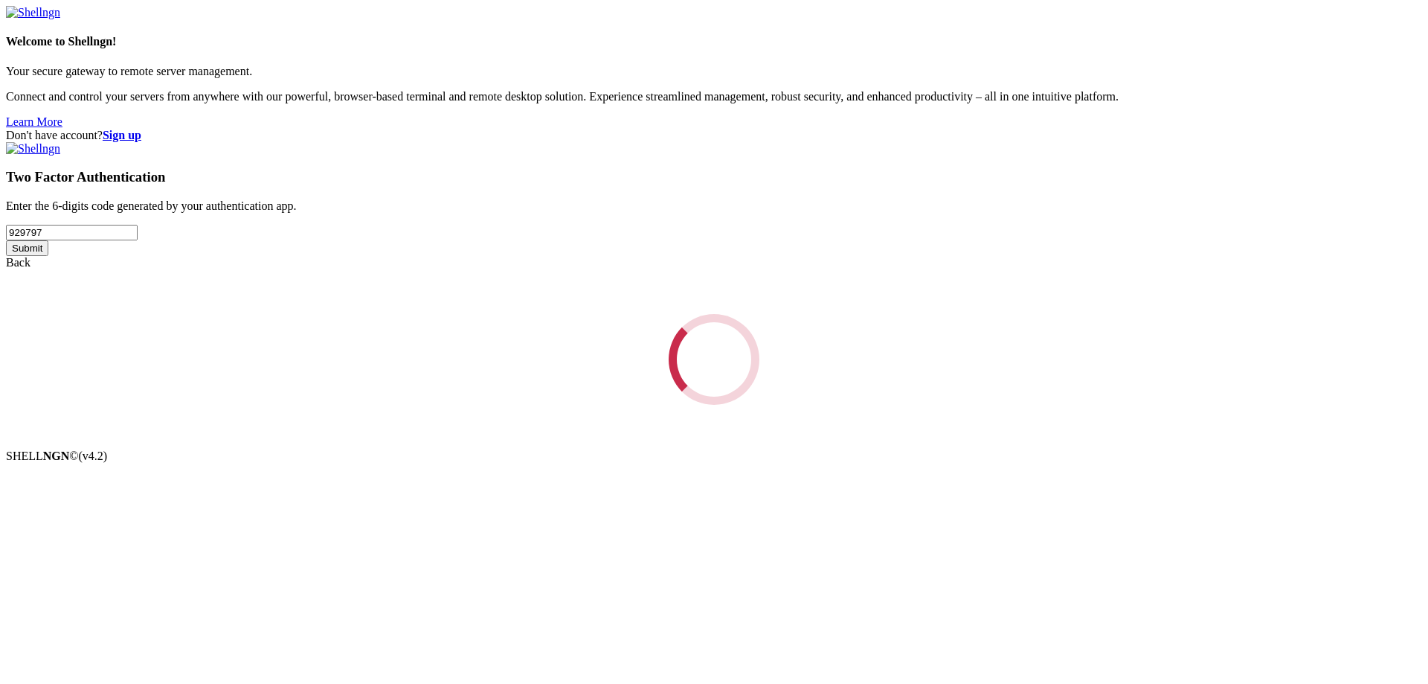 The image size is (1428, 684). I want to click on a: Sign up, so click(122, 135).